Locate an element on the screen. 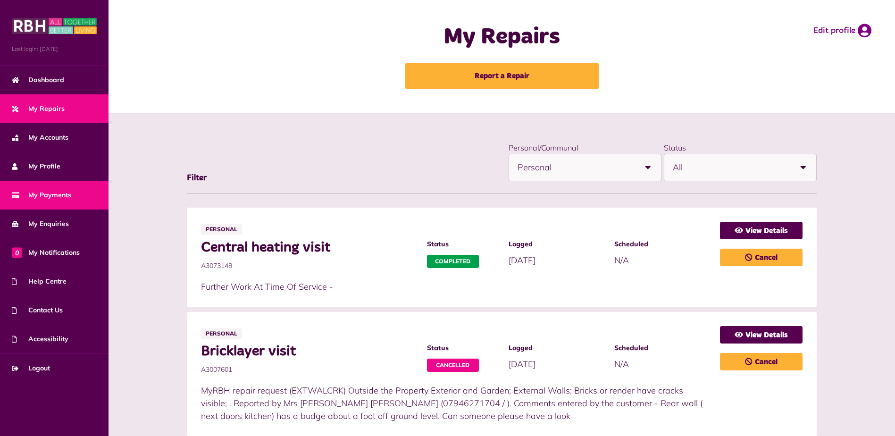 This screenshot has height=436, width=895. span: My Payments is located at coordinates (42, 195).